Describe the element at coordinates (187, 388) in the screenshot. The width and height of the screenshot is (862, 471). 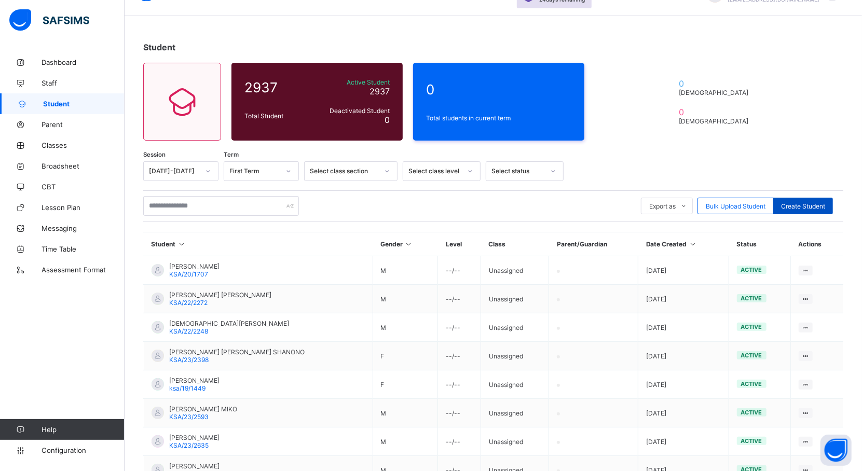
I see `span: ksa/19/1449` at that location.